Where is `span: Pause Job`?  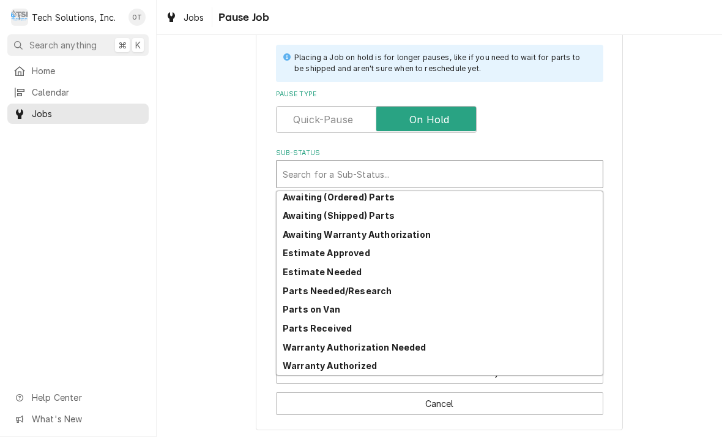
span: Pause Job is located at coordinates (242, 17).